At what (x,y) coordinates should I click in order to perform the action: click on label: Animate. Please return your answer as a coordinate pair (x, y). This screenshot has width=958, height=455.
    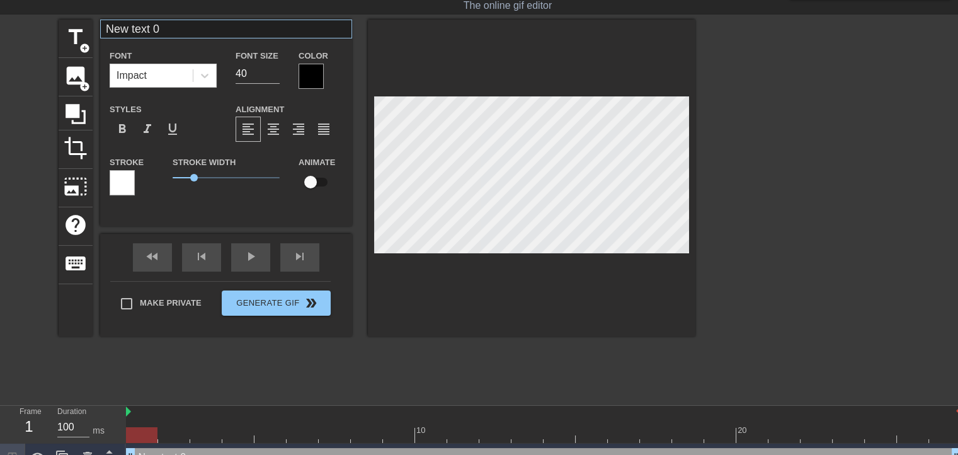
    Looking at the image, I should click on (317, 163).